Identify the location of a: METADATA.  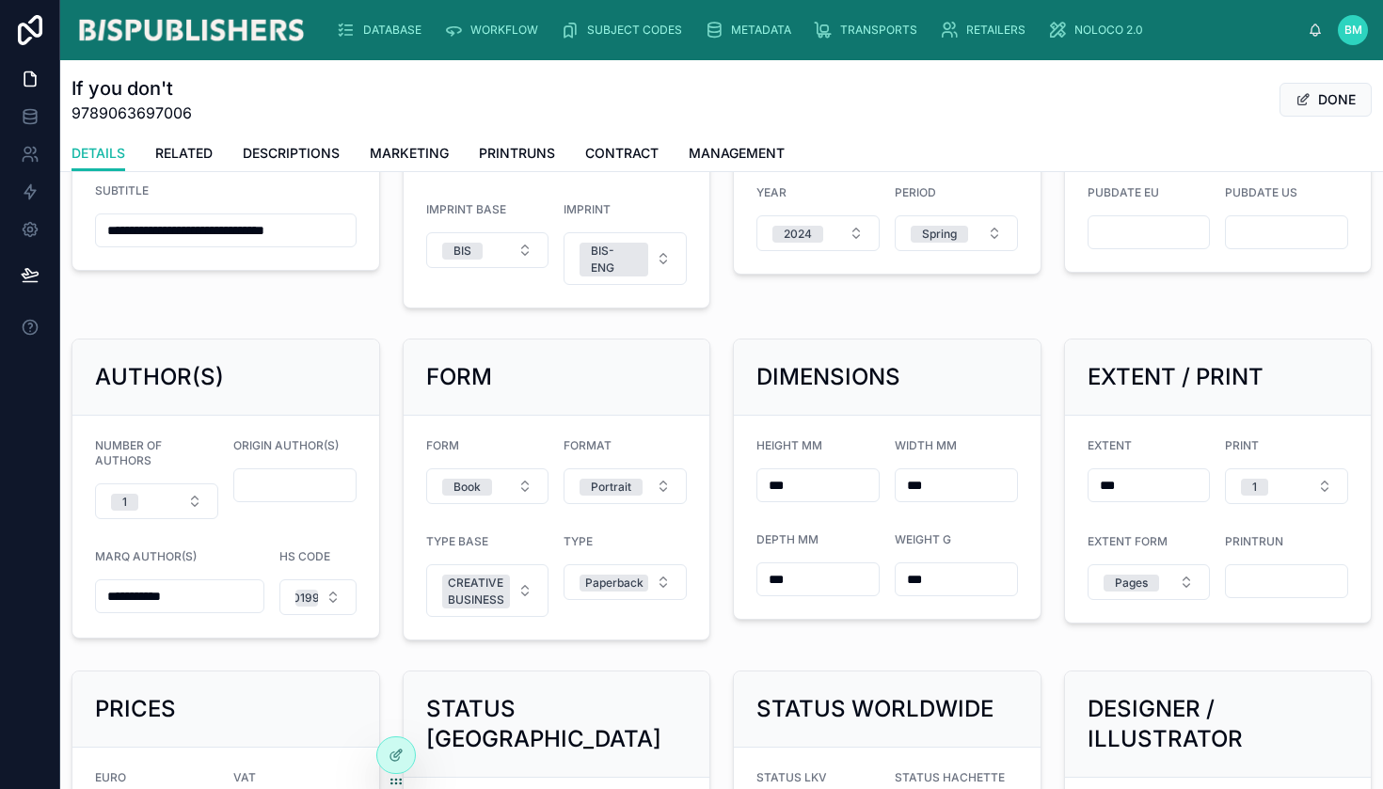
(752, 30).